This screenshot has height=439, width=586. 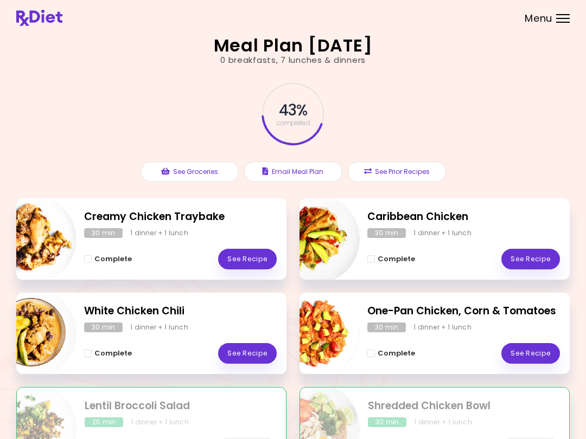 I want to click on a: See Recipe - Creamy Chicken Traybake, so click(x=247, y=259).